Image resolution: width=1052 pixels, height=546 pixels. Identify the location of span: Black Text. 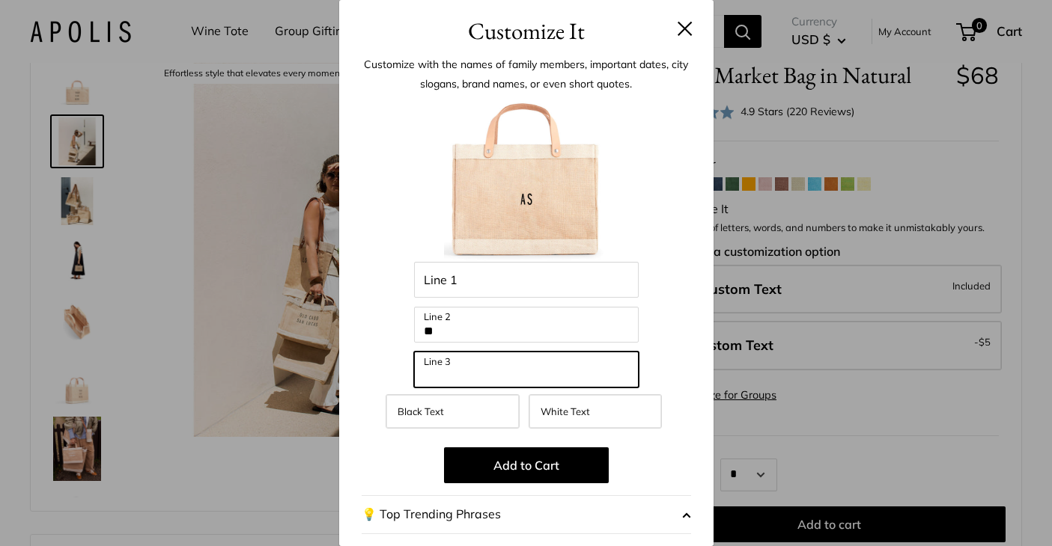
(421, 412).